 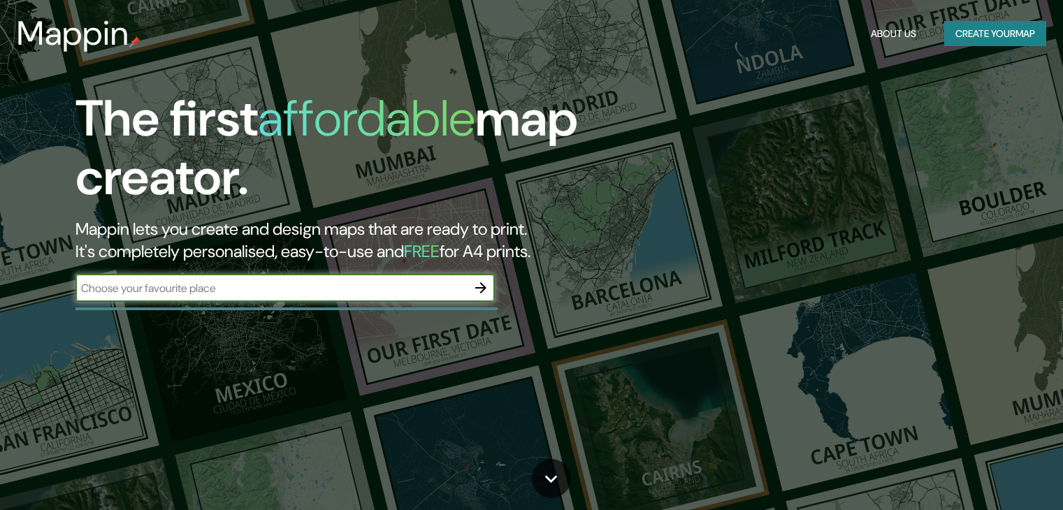 I want to click on button: Create yourmap, so click(x=995, y=34).